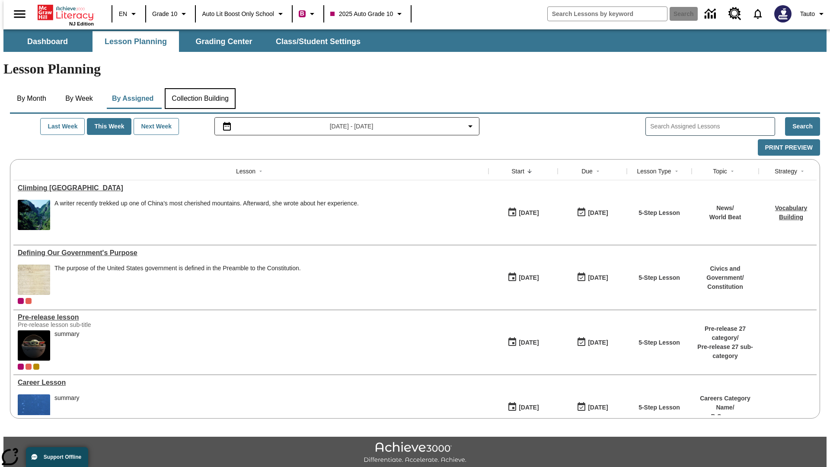  What do you see at coordinates (251, 253) in the screenshot?
I see `div: Defining Our Government's Purpose` at bounding box center [251, 253].